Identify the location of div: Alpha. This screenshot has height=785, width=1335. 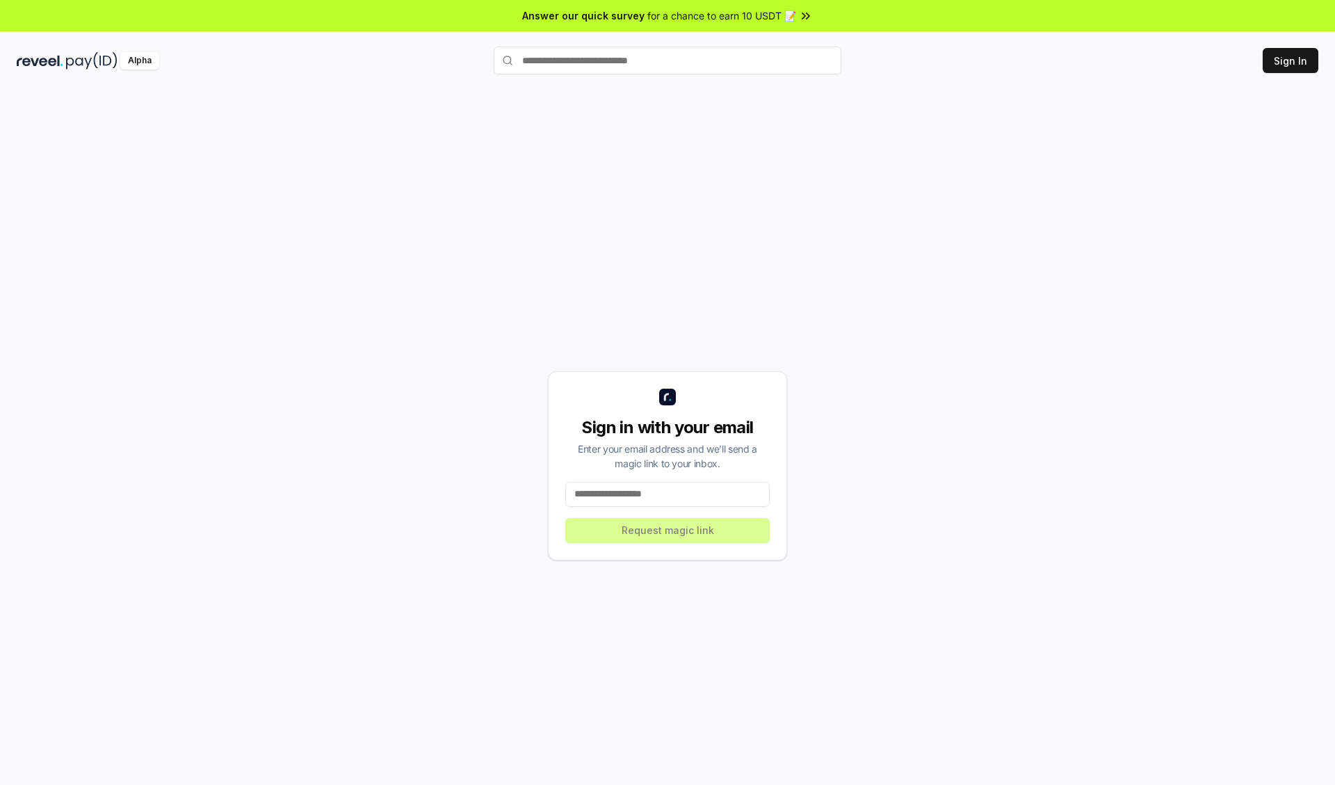
(140, 61).